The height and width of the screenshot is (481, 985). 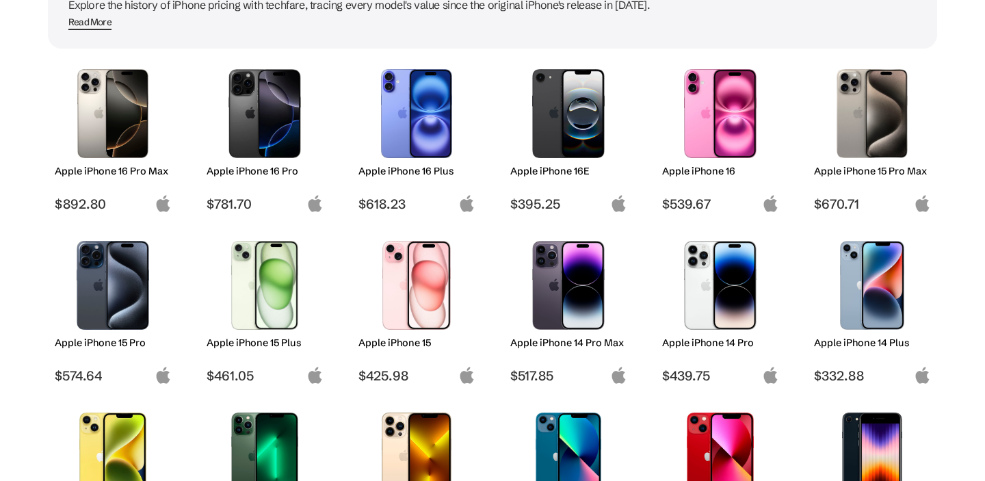 I want to click on a: iPhone 15 Pro Max Apple iPhone 15 Pro Max $670.71 apple-logo, so click(x=872, y=137).